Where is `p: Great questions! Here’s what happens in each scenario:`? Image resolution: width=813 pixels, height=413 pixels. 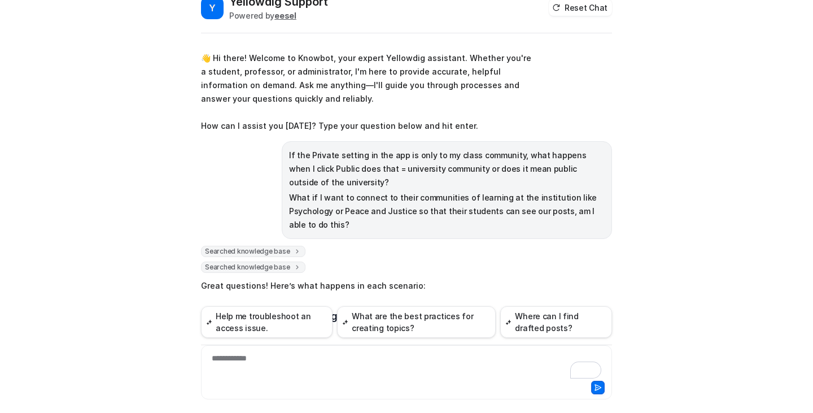 p: Great questions! Here’s what happens in each scenario: is located at coordinates (366, 286).